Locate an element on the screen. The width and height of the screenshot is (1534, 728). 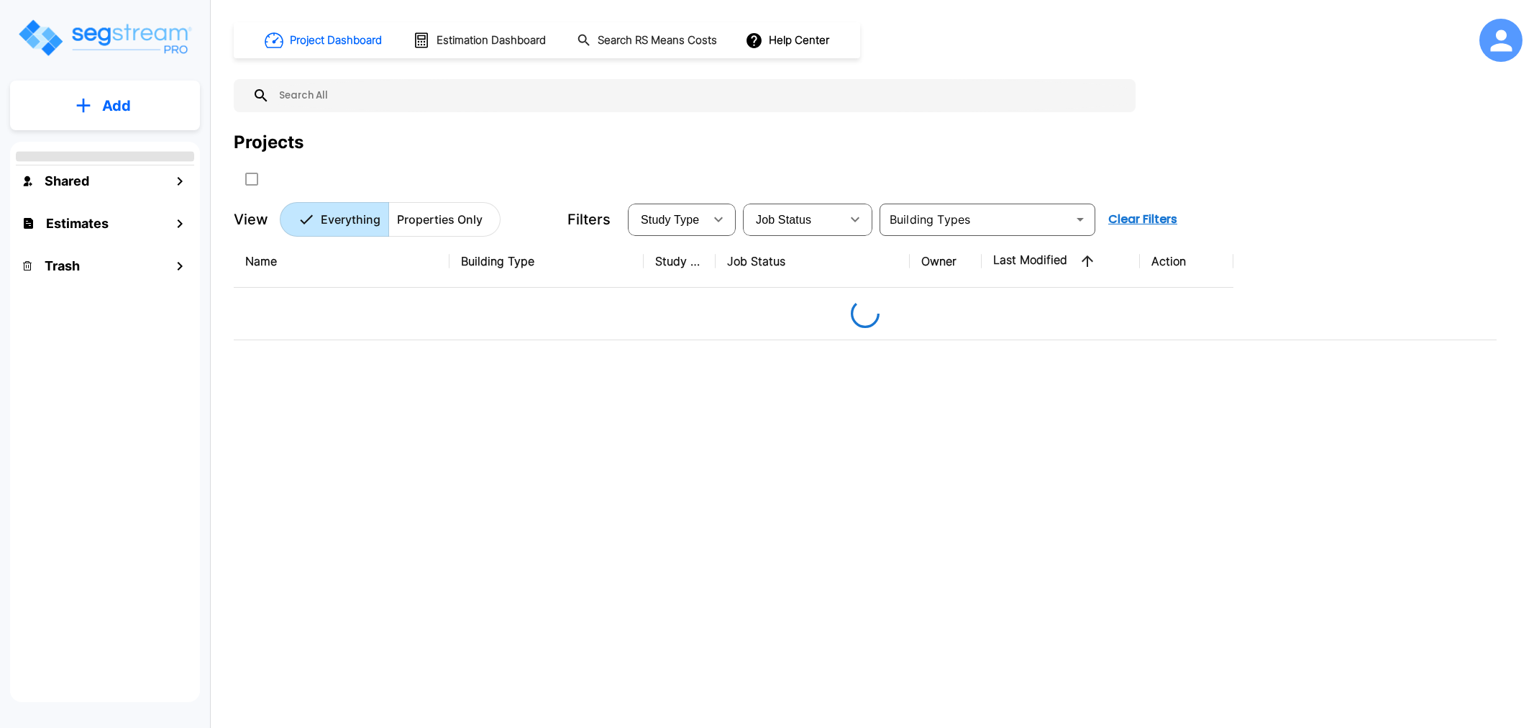
button: SelectAll is located at coordinates (252, 179).